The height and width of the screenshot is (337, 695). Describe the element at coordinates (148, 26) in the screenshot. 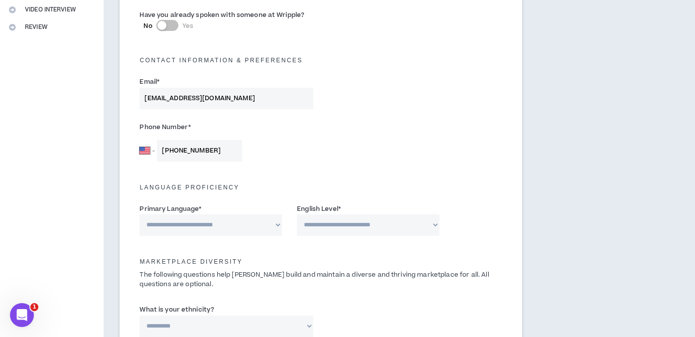

I see `span: No` at that location.